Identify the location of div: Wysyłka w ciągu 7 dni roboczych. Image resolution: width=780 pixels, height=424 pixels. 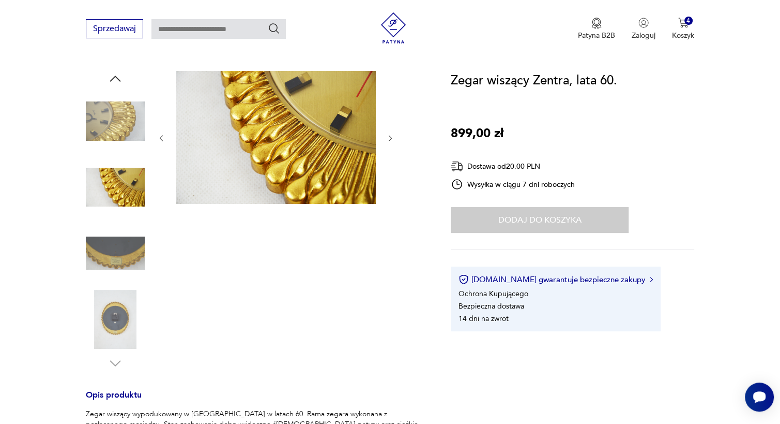
(513, 184).